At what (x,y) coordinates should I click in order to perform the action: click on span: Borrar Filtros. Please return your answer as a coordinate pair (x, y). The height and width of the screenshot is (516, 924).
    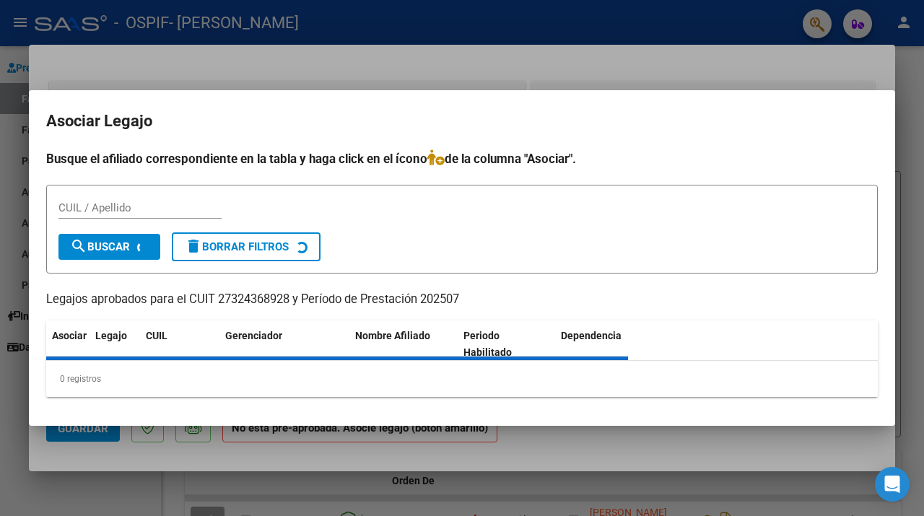
    Looking at the image, I should click on (237, 247).